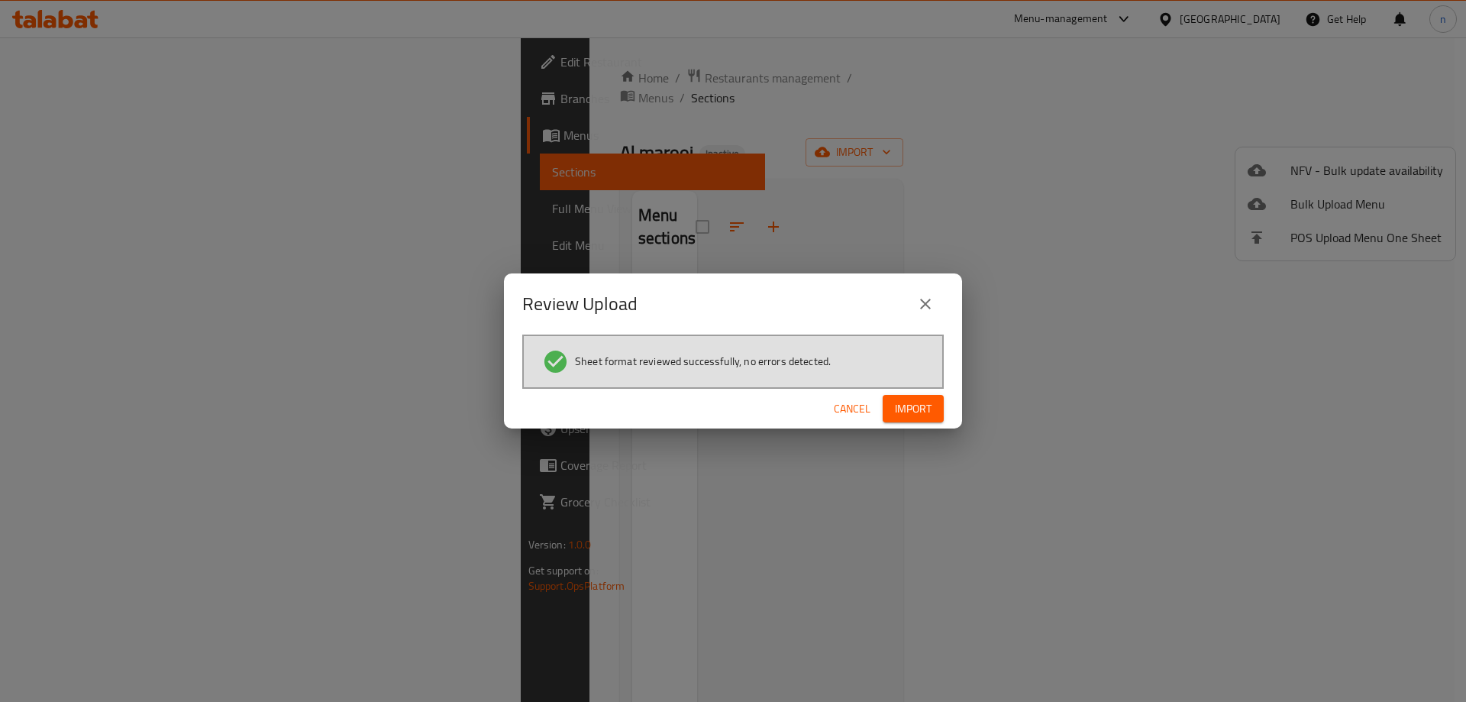  Describe the element at coordinates (926, 304) in the screenshot. I see `button: close` at that location.